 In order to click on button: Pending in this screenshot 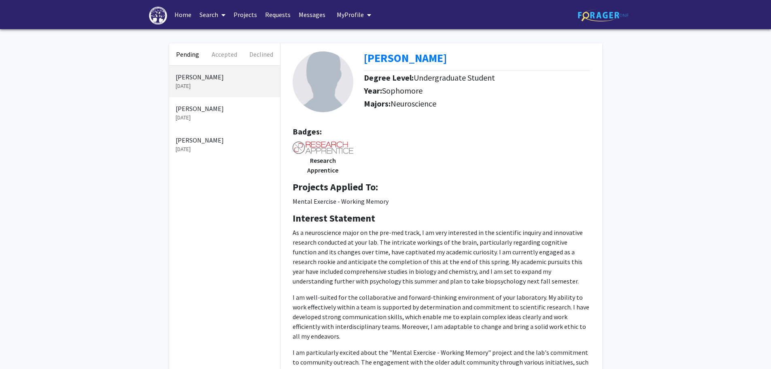, I will do `click(187, 54)`.